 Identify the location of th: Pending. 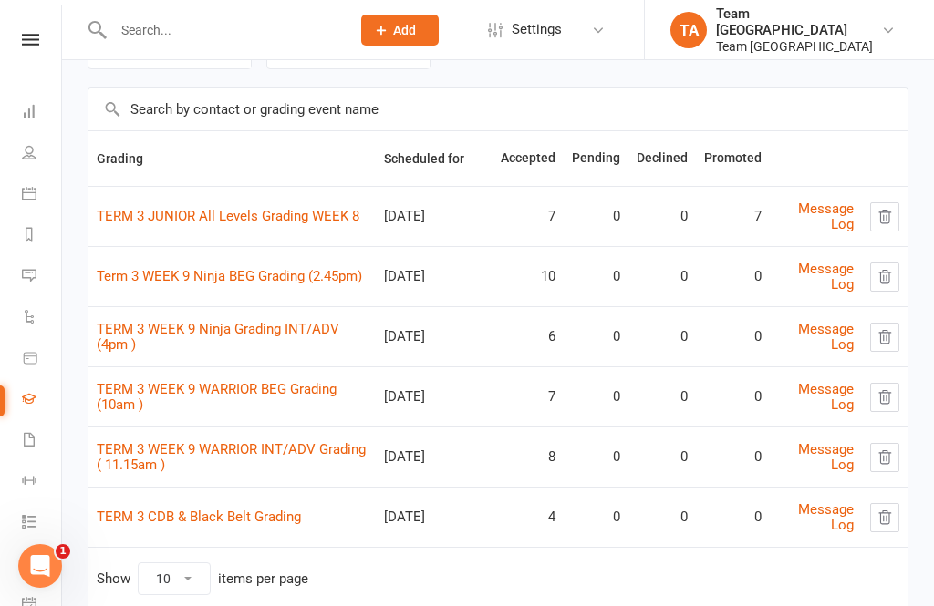
(595, 159).